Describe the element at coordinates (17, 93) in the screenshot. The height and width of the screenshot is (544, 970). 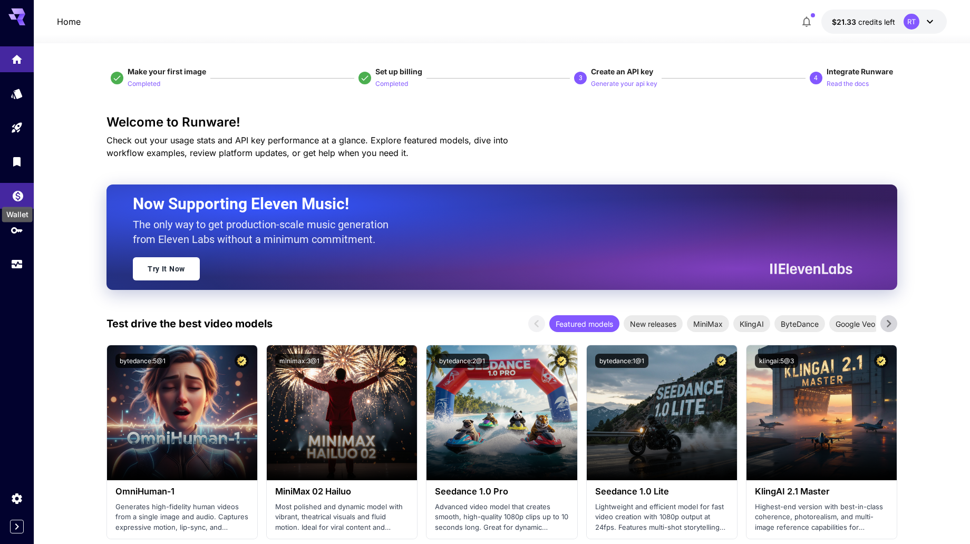
I see `div: Models` at that location.